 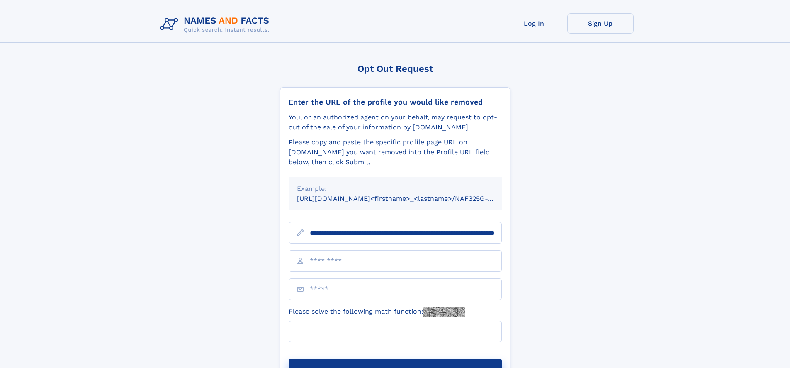 What do you see at coordinates (395, 68) in the screenshot?
I see `div: Opt Out Request` at bounding box center [395, 68].